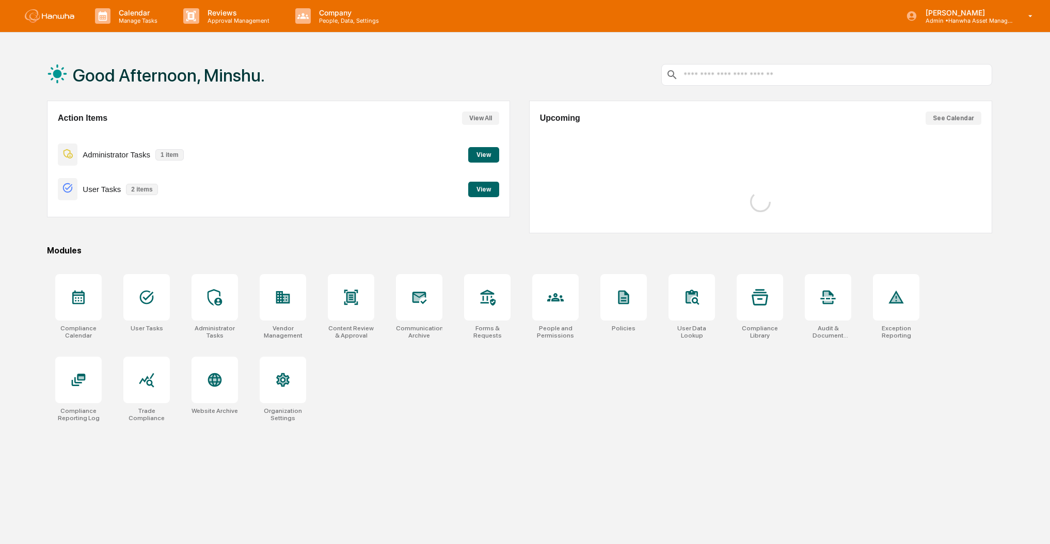  What do you see at coordinates (347, 12) in the screenshot?
I see `p: Company` at bounding box center [347, 12].